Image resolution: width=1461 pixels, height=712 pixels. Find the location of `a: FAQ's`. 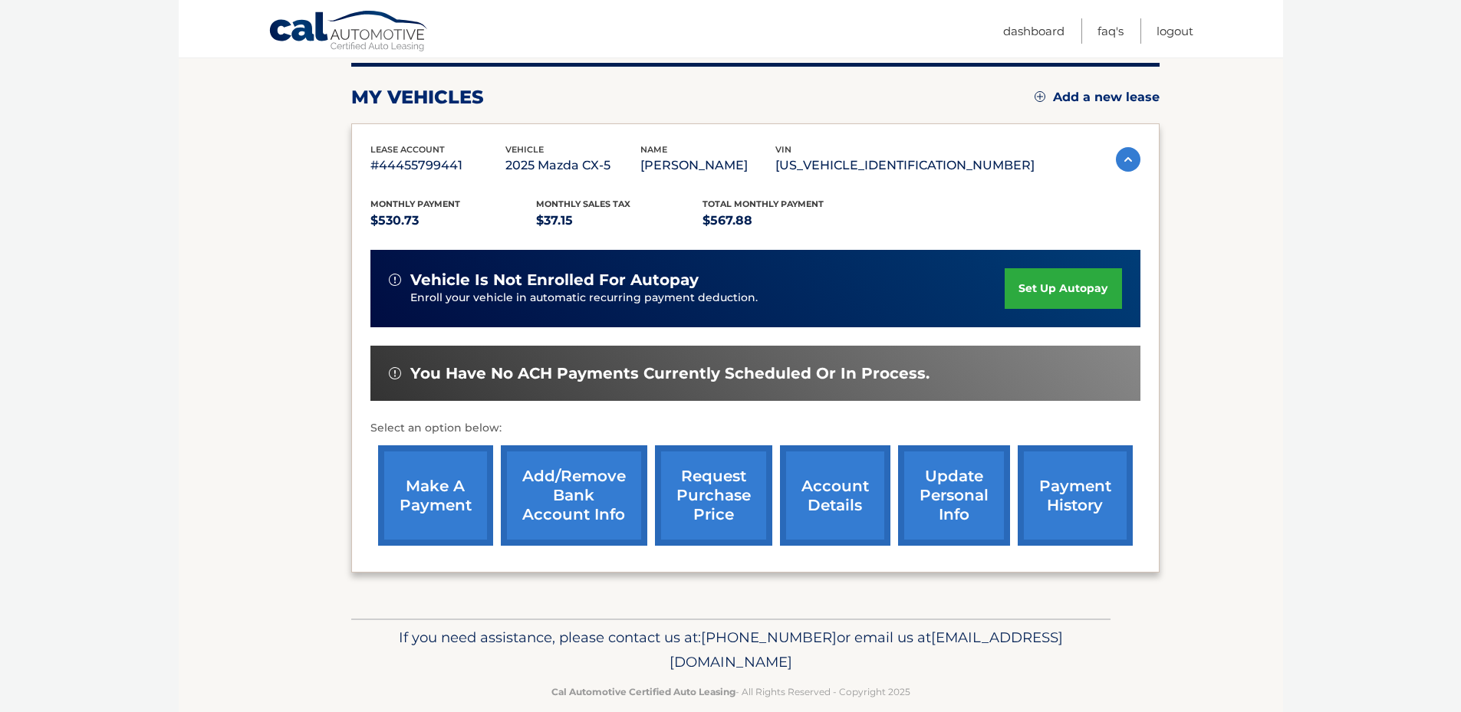

a: FAQ's is located at coordinates (1110, 31).